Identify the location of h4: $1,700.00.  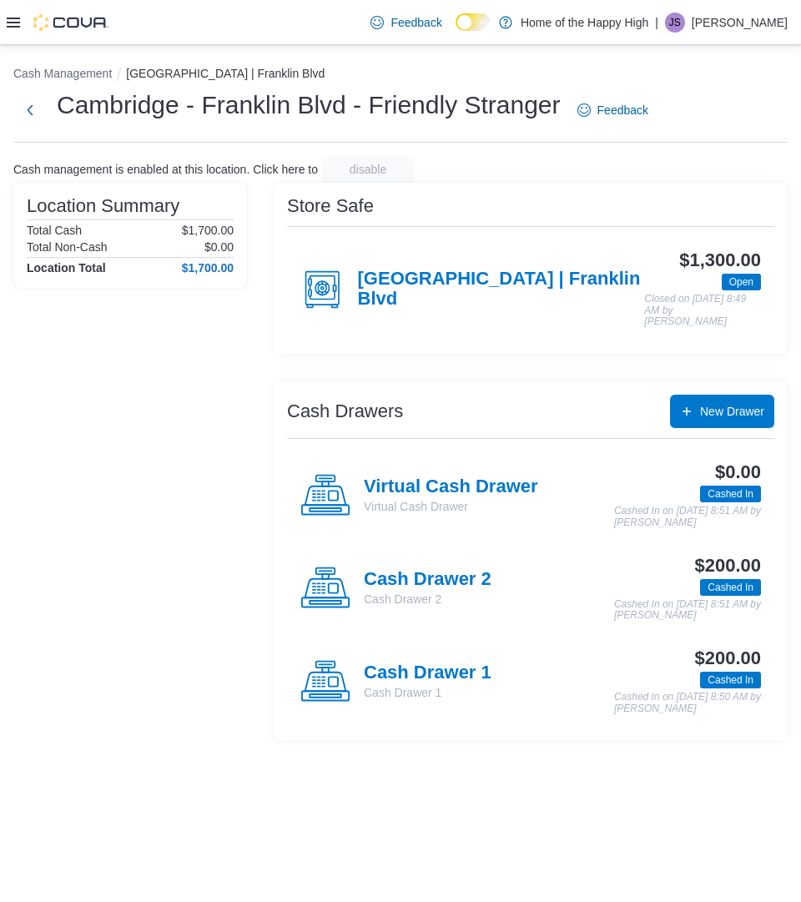
(208, 268).